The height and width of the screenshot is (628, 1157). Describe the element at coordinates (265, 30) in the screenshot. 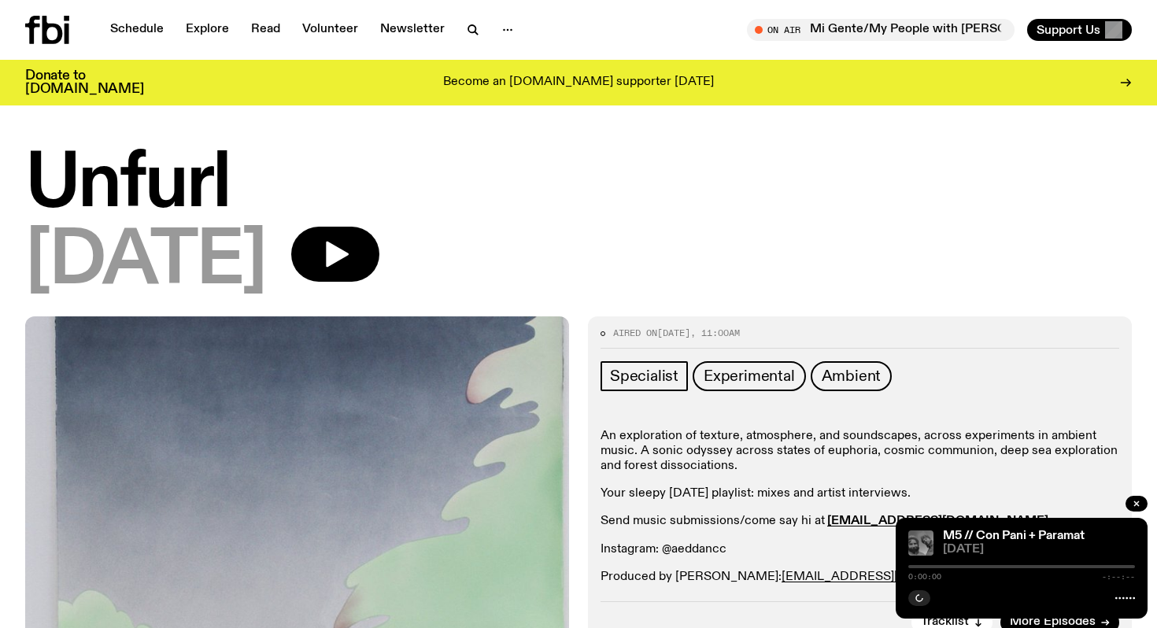

I see `a: Read` at that location.